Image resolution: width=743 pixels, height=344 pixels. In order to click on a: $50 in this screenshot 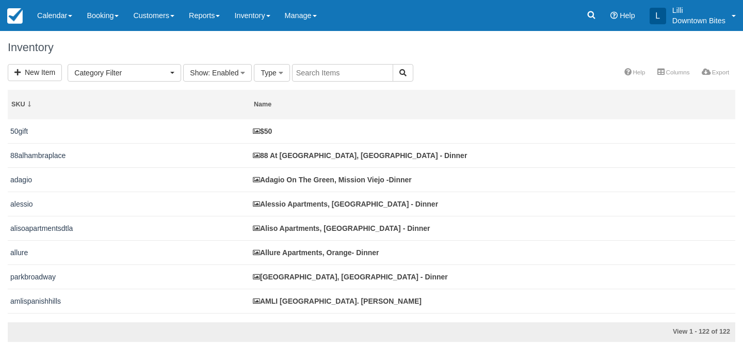, I will do `click(262, 131)`.